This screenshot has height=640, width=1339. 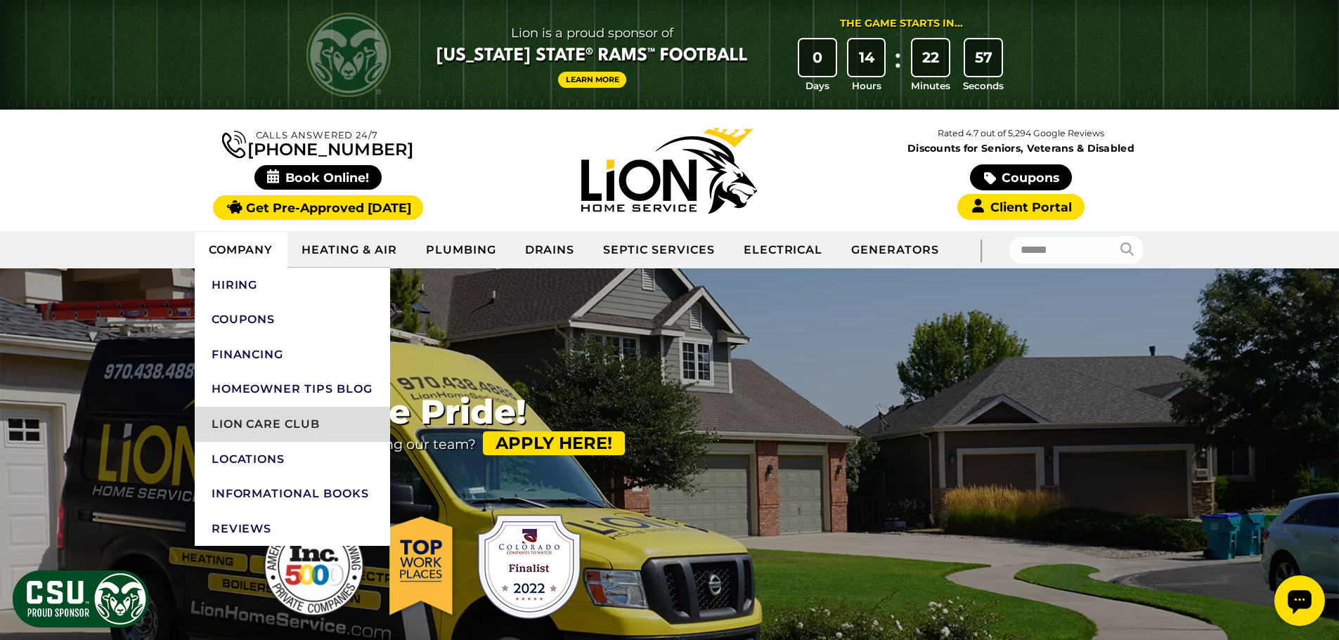 What do you see at coordinates (292, 355) in the screenshot?
I see `a: Financing` at bounding box center [292, 355].